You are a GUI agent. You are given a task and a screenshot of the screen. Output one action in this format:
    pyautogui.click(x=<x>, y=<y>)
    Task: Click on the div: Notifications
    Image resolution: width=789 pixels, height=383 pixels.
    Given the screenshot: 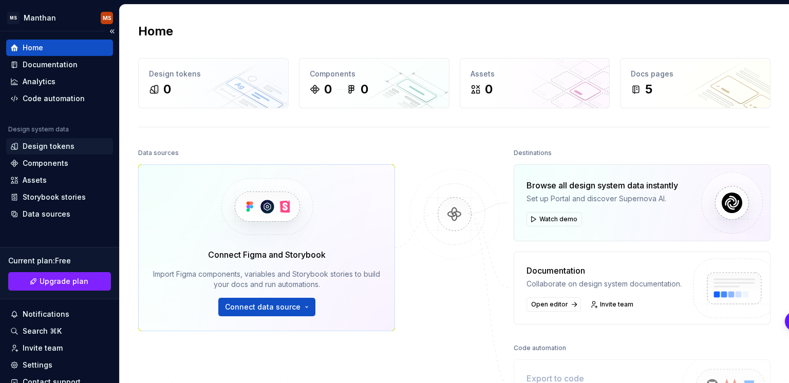 What is the action you would take?
    pyautogui.click(x=46, y=314)
    